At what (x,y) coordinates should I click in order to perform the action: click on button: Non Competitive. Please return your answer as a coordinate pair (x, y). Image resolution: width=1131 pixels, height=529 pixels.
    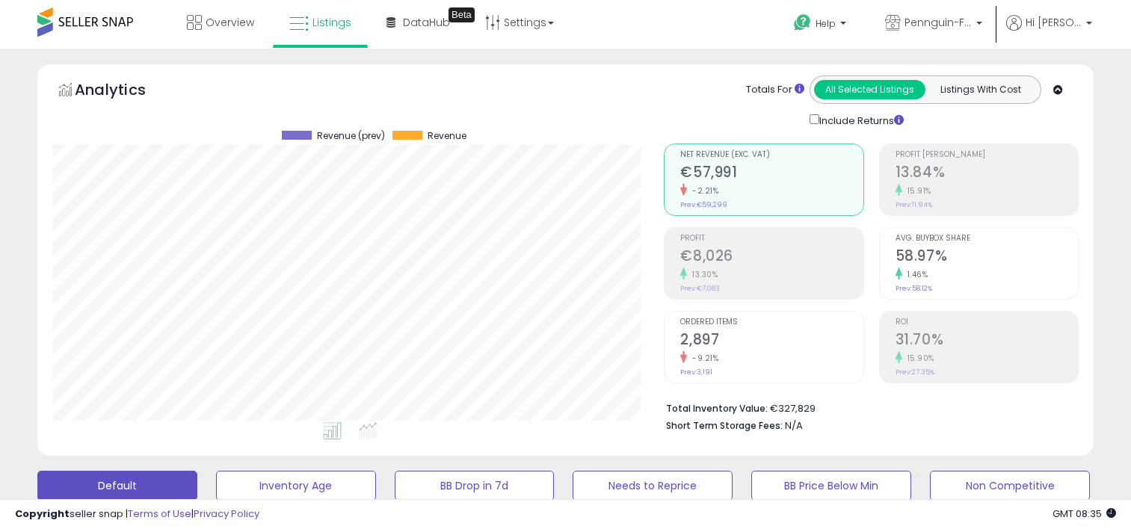
    Looking at the image, I should click on (1010, 486).